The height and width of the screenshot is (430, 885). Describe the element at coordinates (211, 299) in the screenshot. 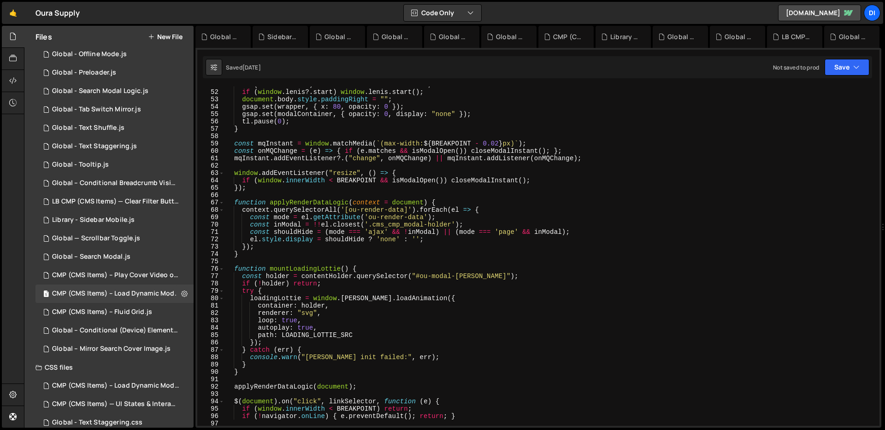

I see `div: 80` at that location.